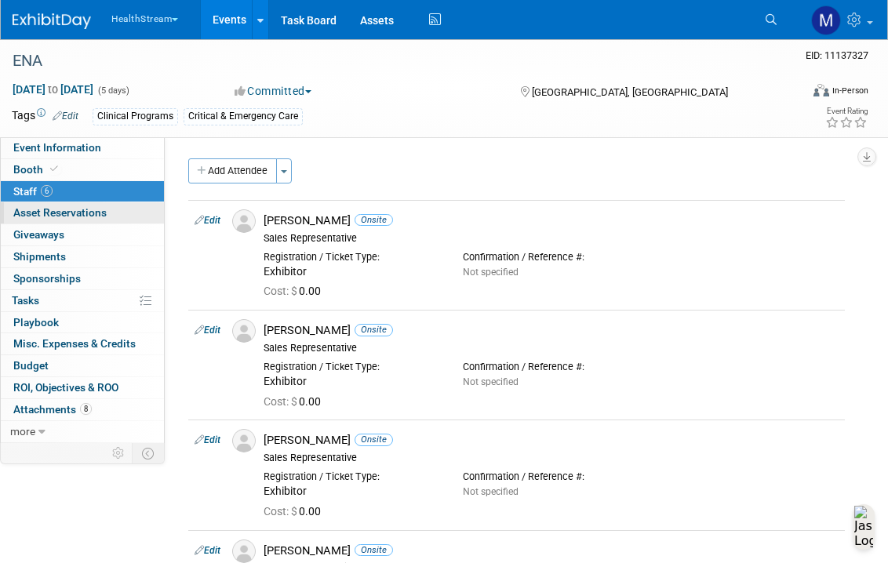 Image resolution: width=888 pixels, height=563 pixels. Describe the element at coordinates (803, 93) in the screenshot. I see `div: Event Format` at that location.